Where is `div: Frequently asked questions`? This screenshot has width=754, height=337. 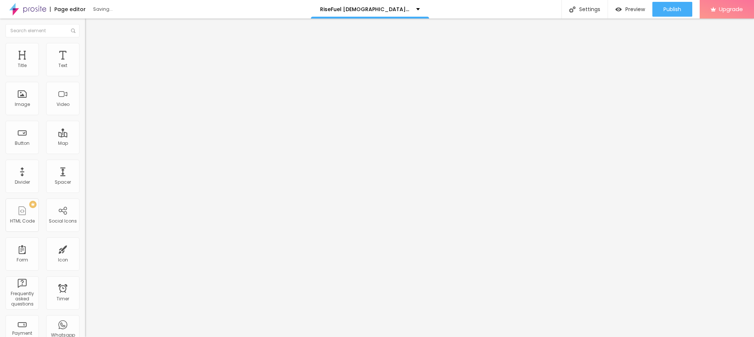 div: Frequently asked questions is located at coordinates (22, 298).